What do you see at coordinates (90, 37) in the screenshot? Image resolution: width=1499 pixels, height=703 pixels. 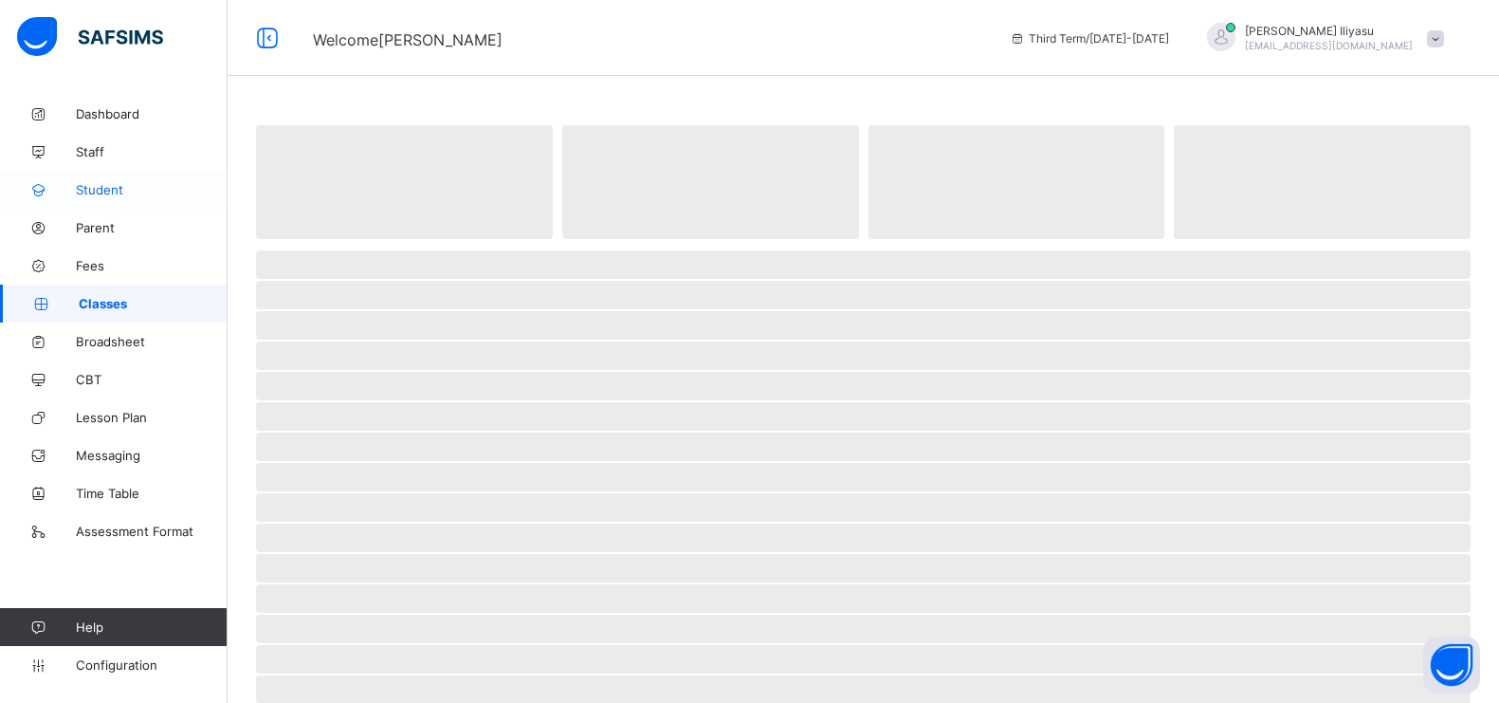 I see `img: safsims` at bounding box center [90, 37].